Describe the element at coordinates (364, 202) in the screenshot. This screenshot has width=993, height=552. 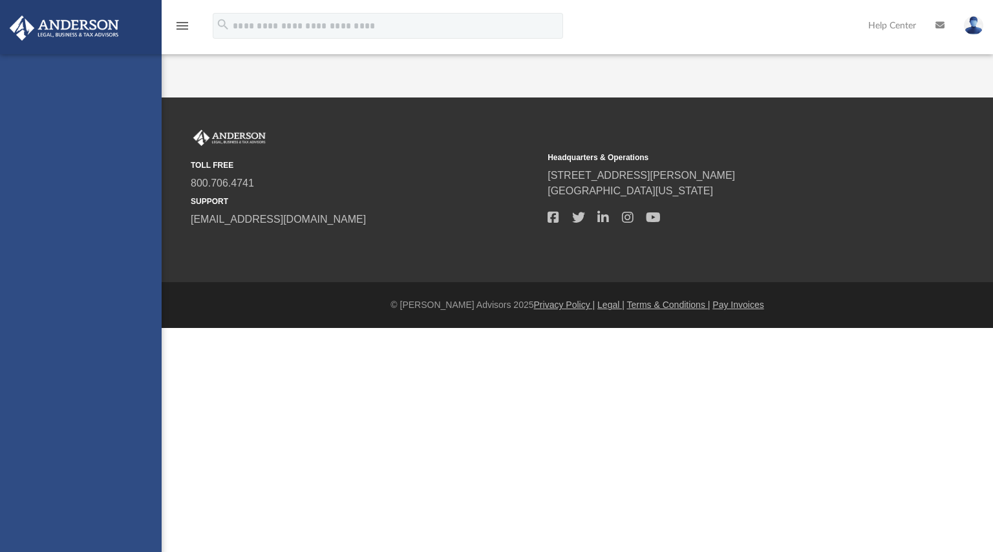
I see `small: SUPPORT` at that location.